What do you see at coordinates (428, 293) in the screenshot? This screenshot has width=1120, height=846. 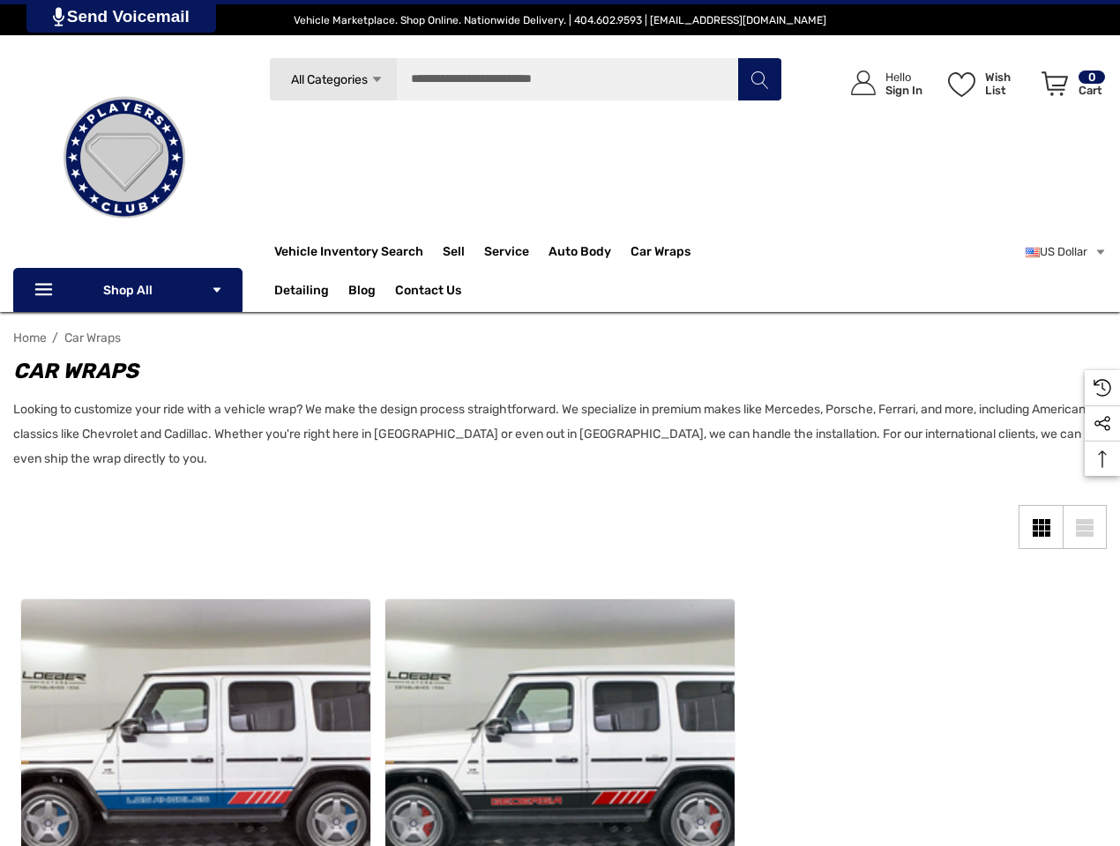 I see `a: Contact Us` at bounding box center [428, 293].